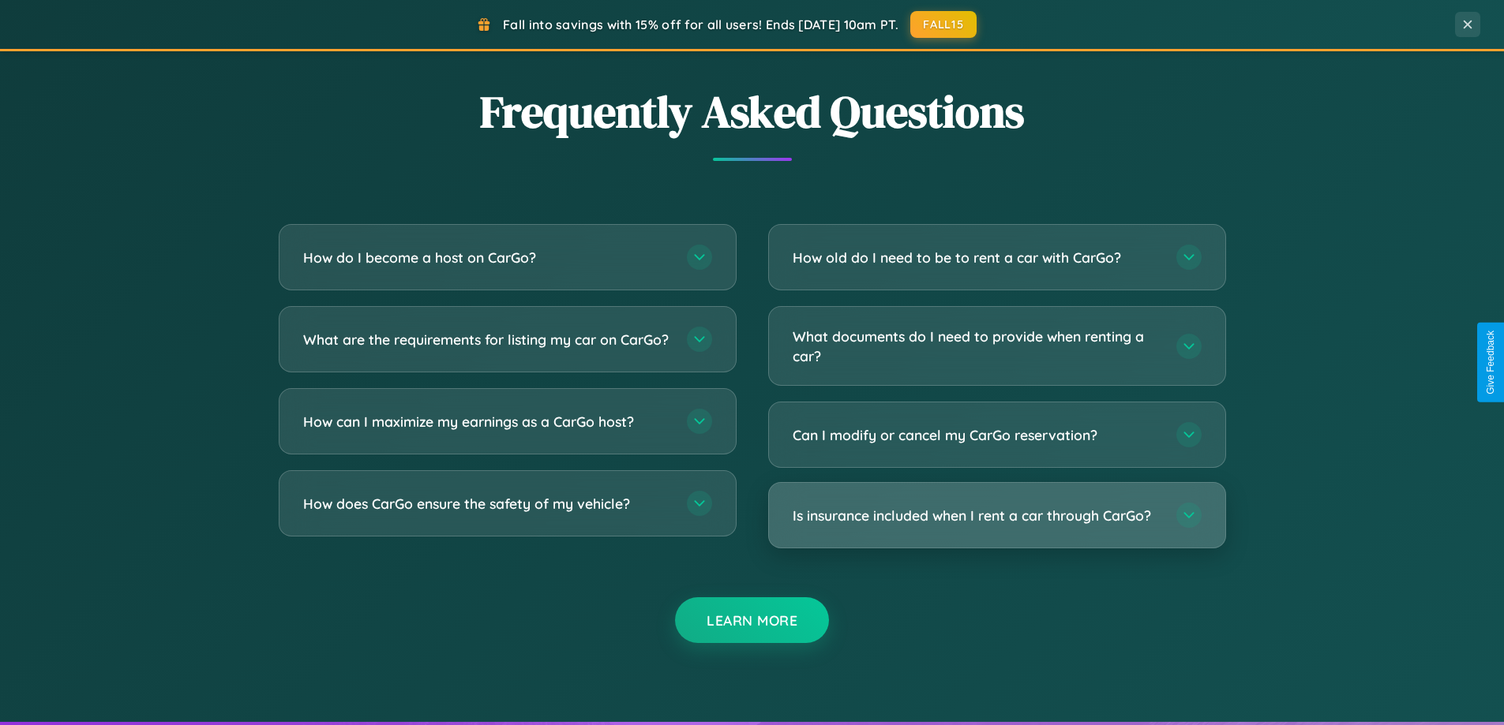  I want to click on h3: How does CarGo ensure the safety of my vehicle?, so click(487, 504).